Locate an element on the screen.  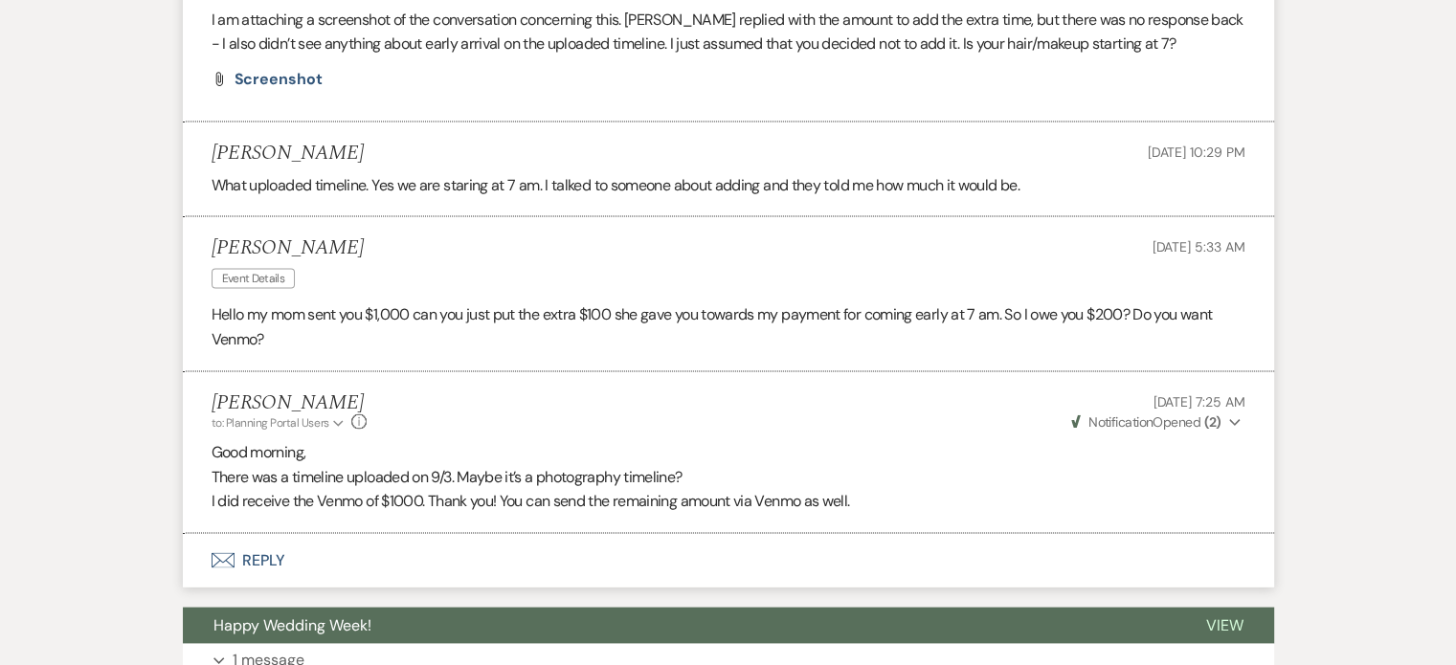
p: I did receive the Venmo of $1000. Thank you! You can send the remaining amount via Venmo as well. is located at coordinates (728, 501).